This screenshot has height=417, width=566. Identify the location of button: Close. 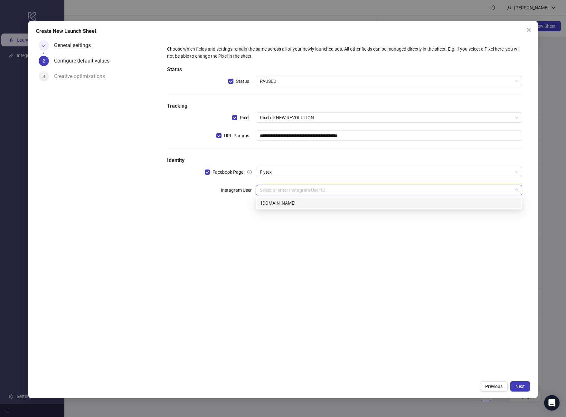
(529, 30).